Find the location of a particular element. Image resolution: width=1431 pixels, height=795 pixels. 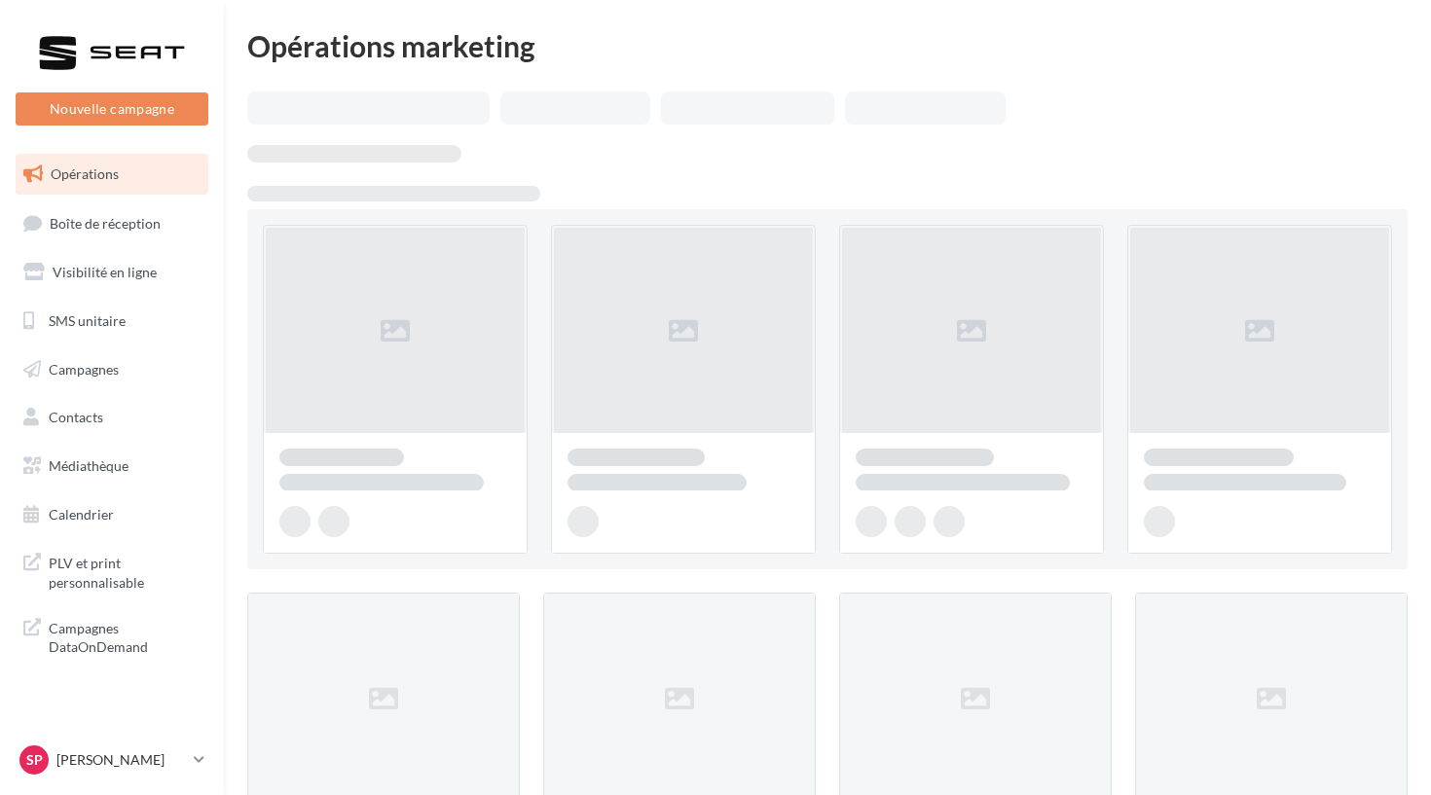

span: Boîte de réception is located at coordinates (105, 222).